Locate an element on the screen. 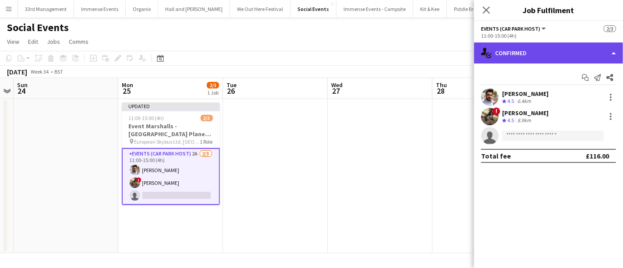 The image size is (623, 268). button: We Out Here Festival is located at coordinates (260, 9).